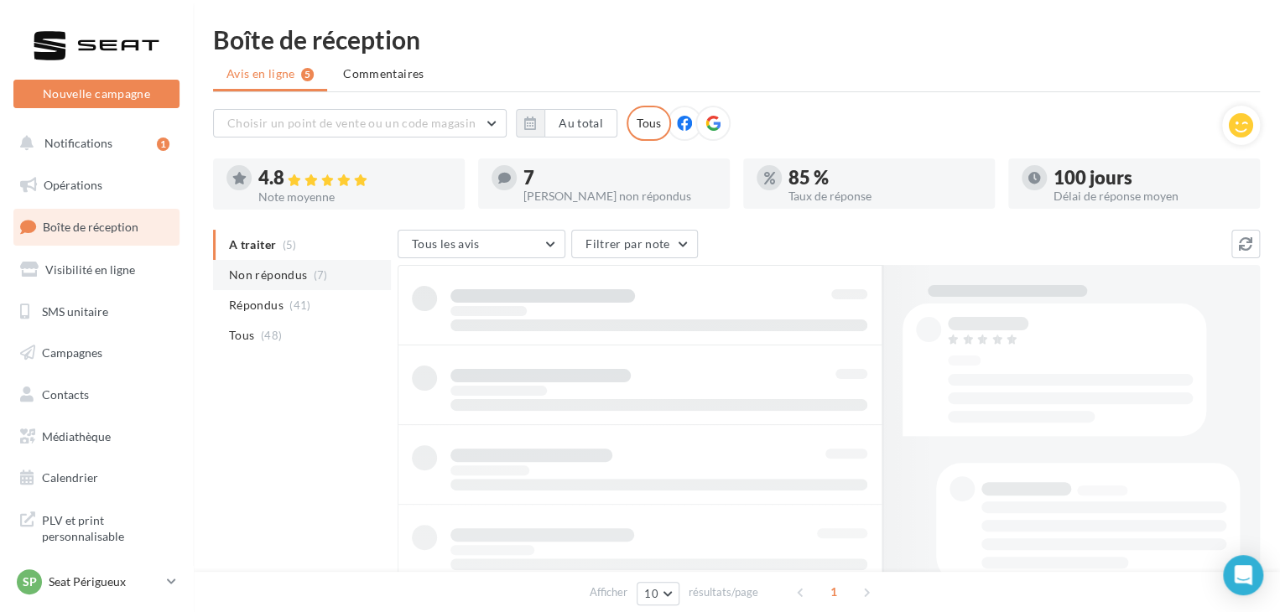 This screenshot has width=1280, height=612. What do you see at coordinates (355, 178) in the screenshot?
I see `div: 4.8` at bounding box center [355, 178].